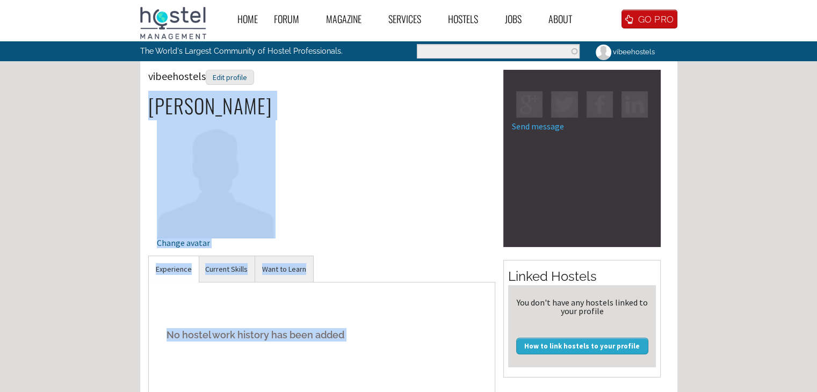 The width and height of the screenshot is (817, 392). What do you see at coordinates (173, 23) in the screenshot?
I see `img: Hostel Management Home` at bounding box center [173, 23].